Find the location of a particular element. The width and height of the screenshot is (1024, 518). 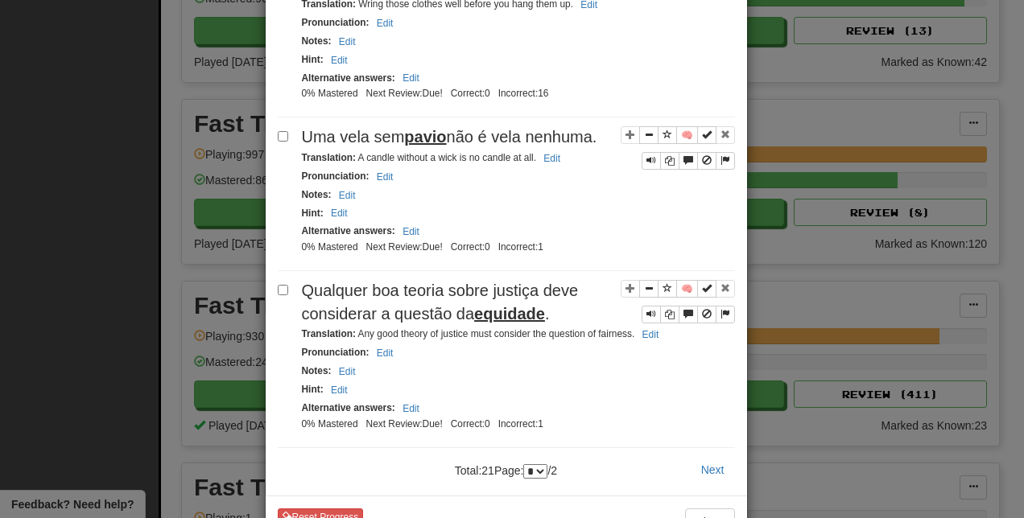

li: Incorrect: 16 is located at coordinates (523, 93).